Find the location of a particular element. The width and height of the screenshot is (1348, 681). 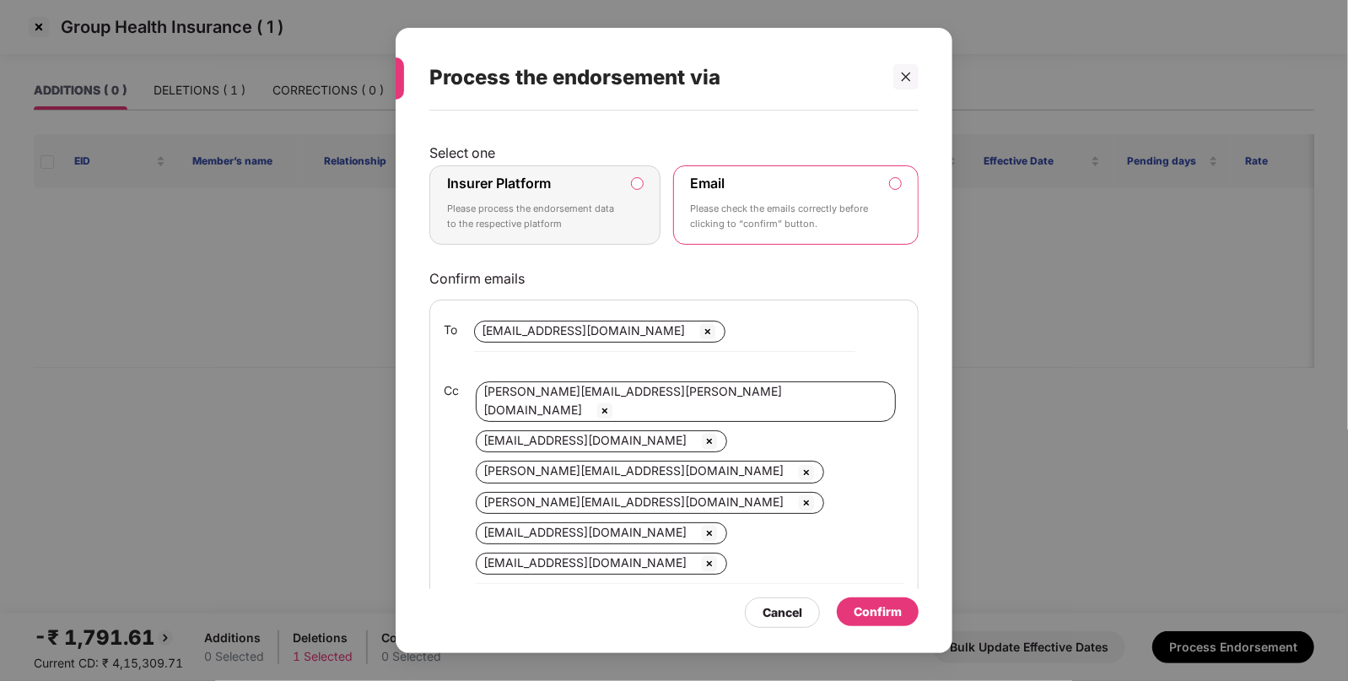

input: EmailPlease check the emails correctly before clicking to “confirm” button. is located at coordinates (895, 183).